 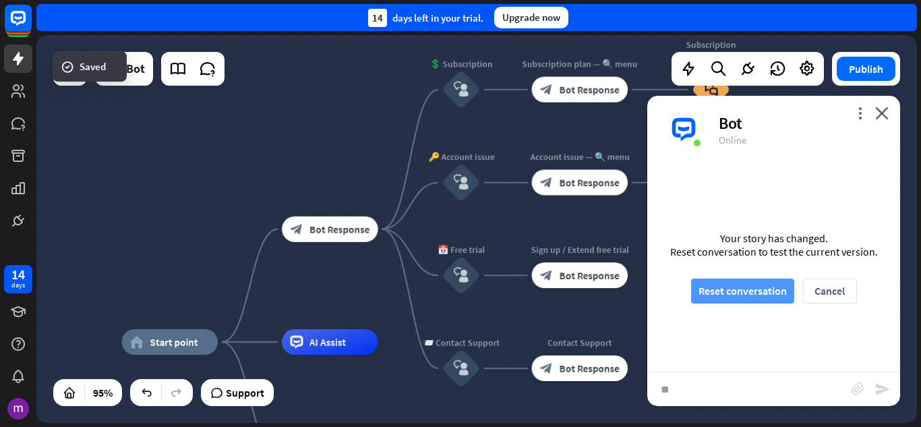 I want to click on button: Reset conversation, so click(x=743, y=291).